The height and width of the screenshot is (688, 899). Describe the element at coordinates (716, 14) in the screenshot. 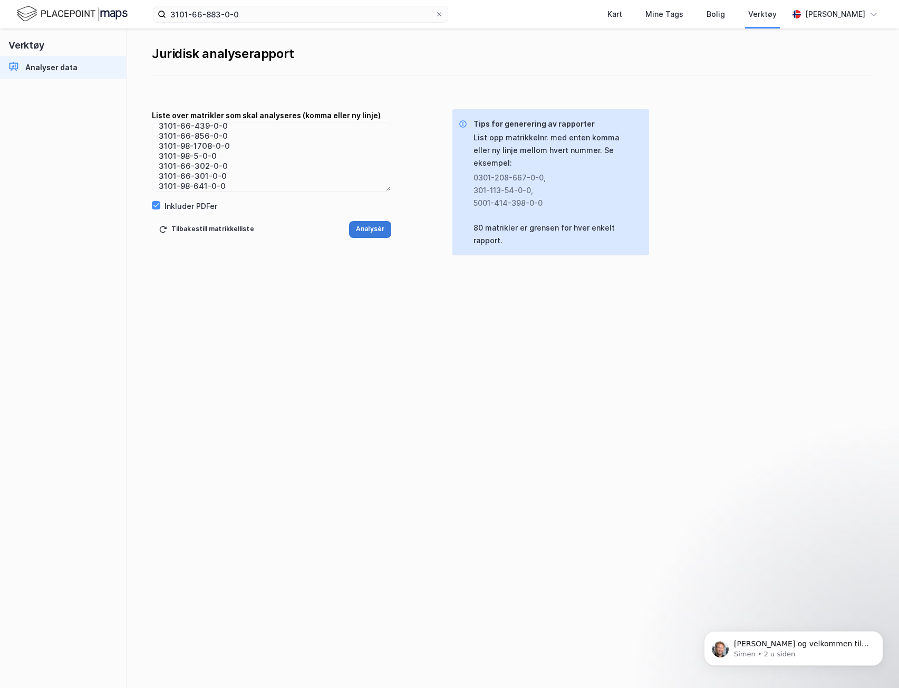

I see `div: Bolig` at that location.